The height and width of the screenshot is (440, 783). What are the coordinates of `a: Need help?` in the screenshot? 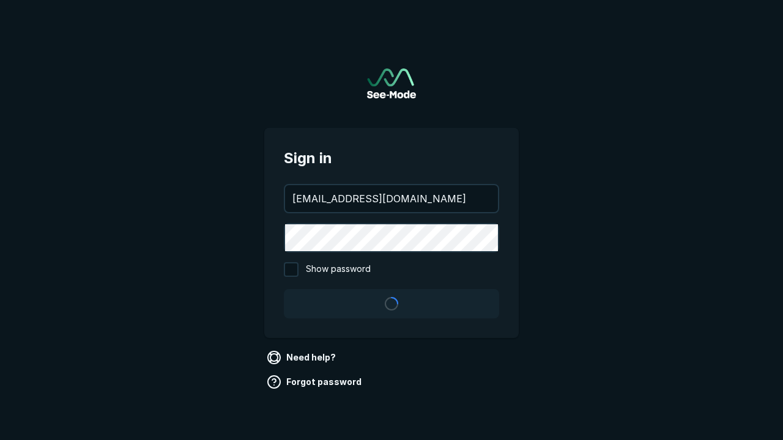 It's located at (302, 358).